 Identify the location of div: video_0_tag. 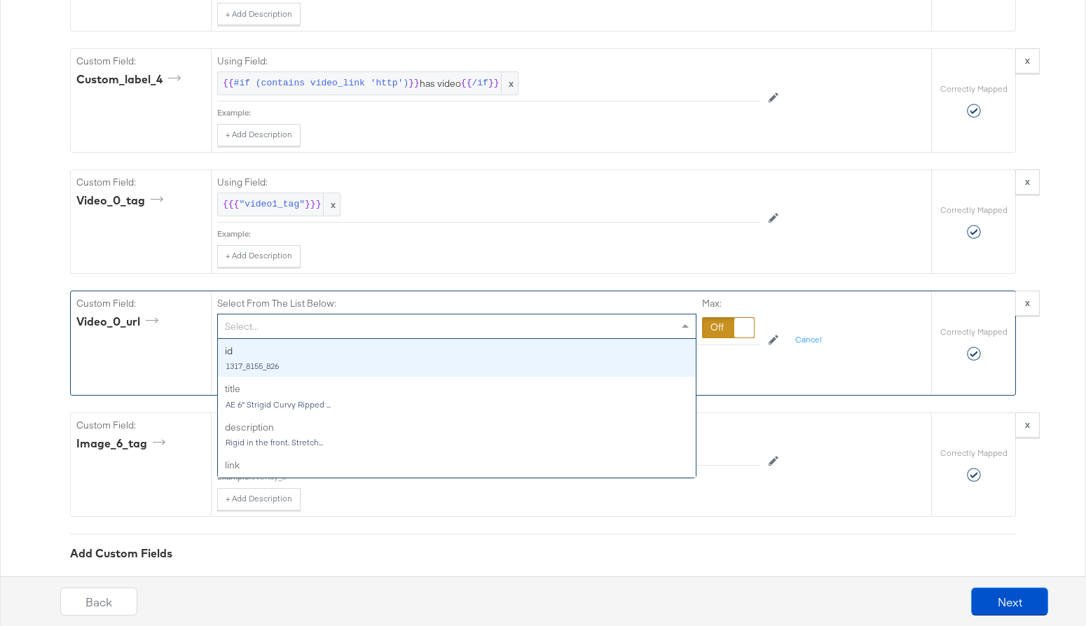
(122, 200).